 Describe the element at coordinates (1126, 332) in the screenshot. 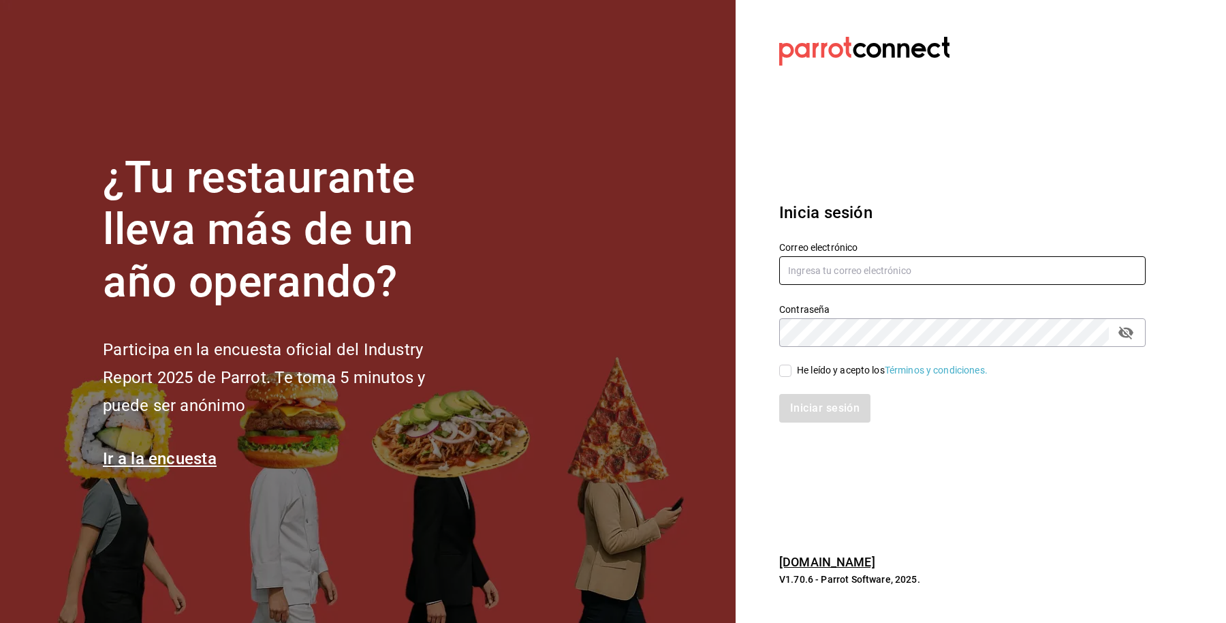

I see `button: passwordField` at that location.